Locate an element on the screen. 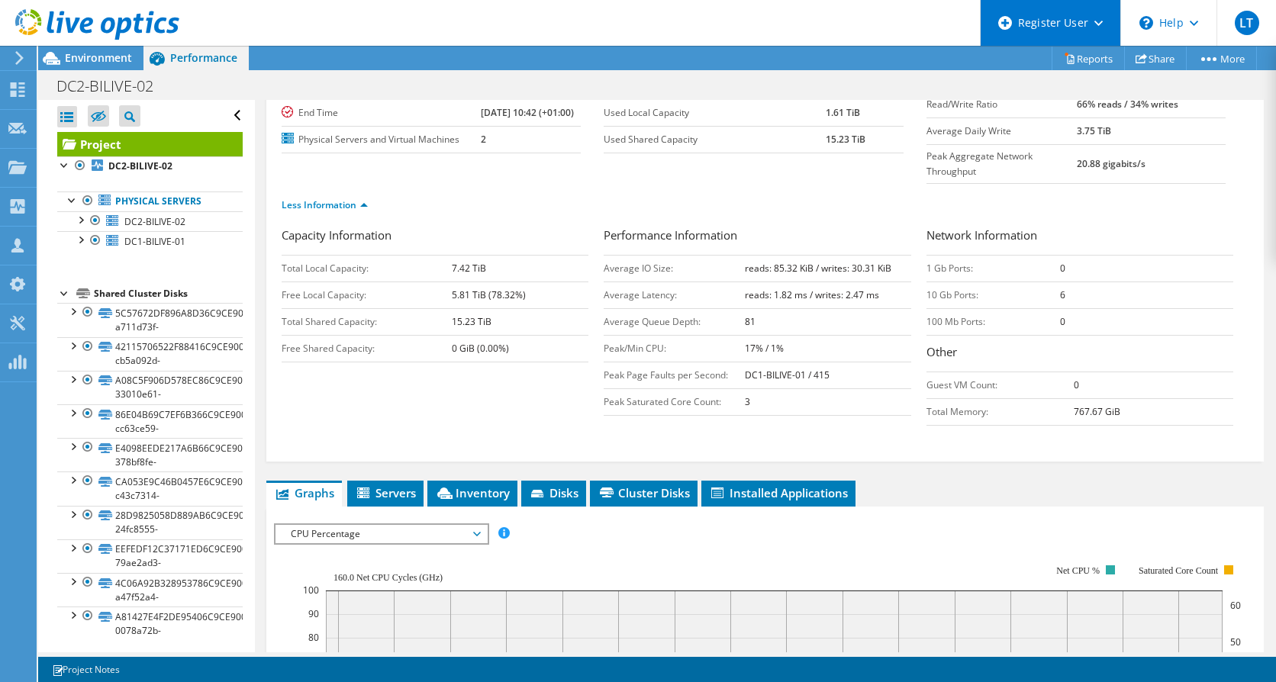 The width and height of the screenshot is (1276, 682). a: More is located at coordinates (1221, 58).